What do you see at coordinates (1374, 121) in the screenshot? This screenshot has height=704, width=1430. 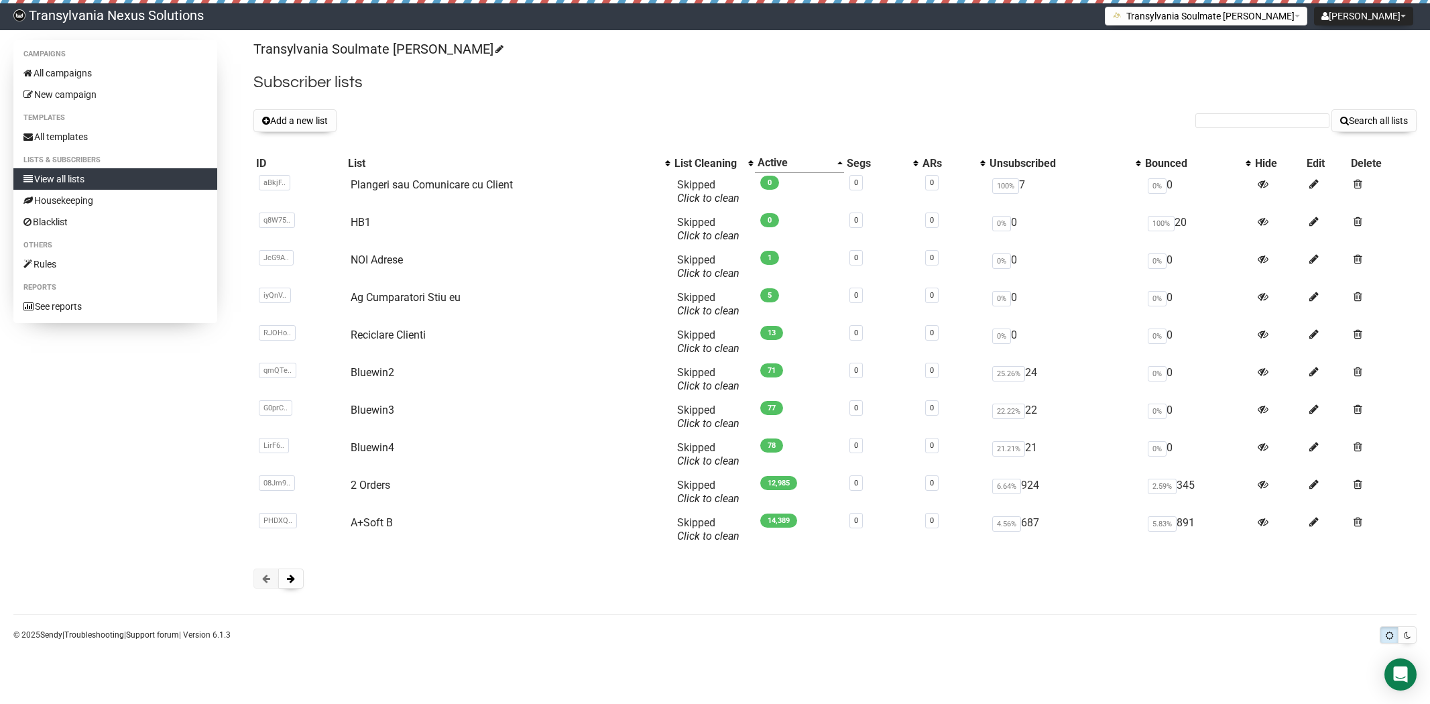 I see `button: Search all lists` at bounding box center [1374, 121].